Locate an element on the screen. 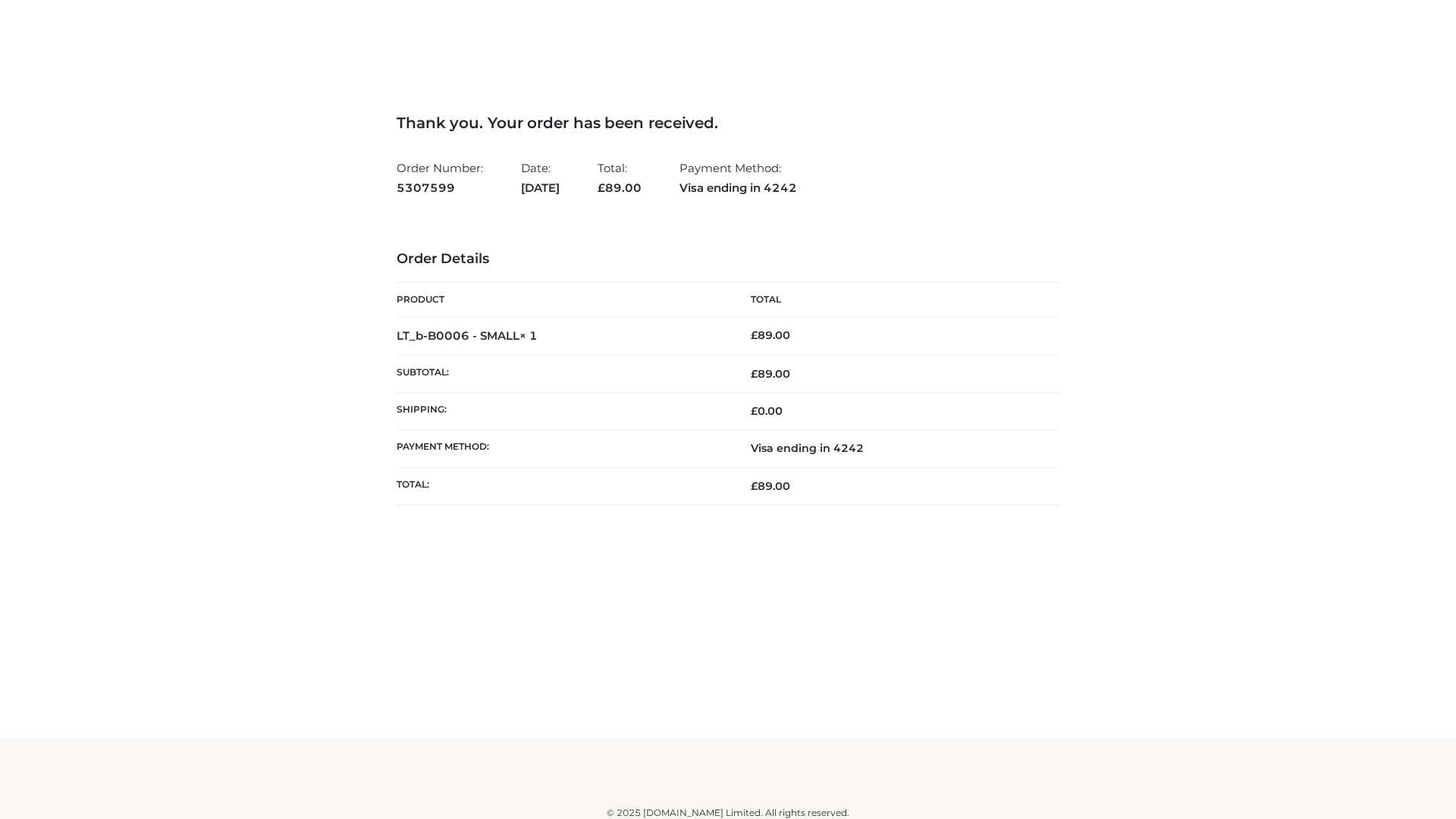  td: Visa ending in 4242 is located at coordinates (893, 448).